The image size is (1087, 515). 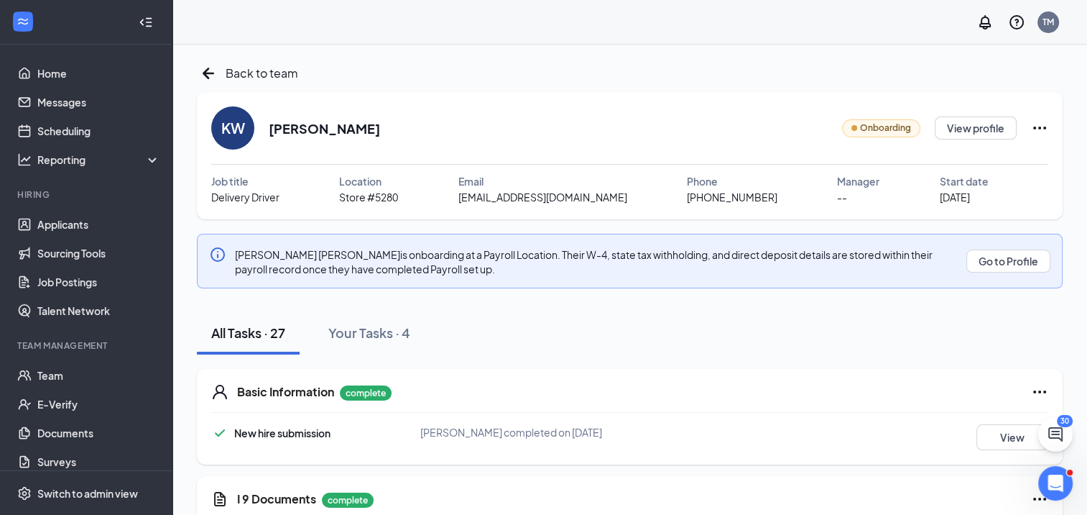 What do you see at coordinates (702, 181) in the screenshot?
I see `span: Phone` at bounding box center [702, 181].